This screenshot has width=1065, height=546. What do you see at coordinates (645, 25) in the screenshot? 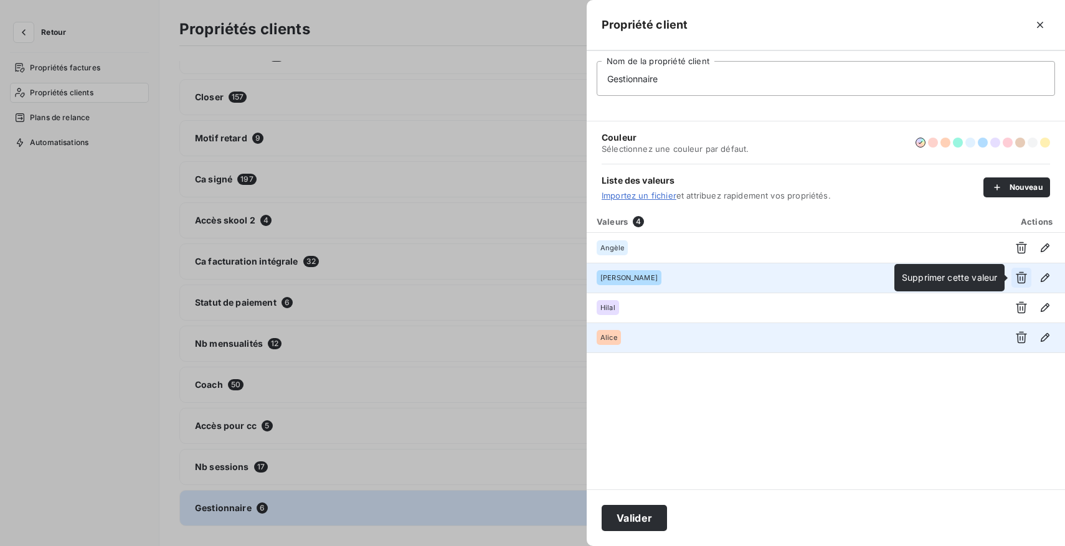
I see `h5: Propriété client` at bounding box center [645, 25].